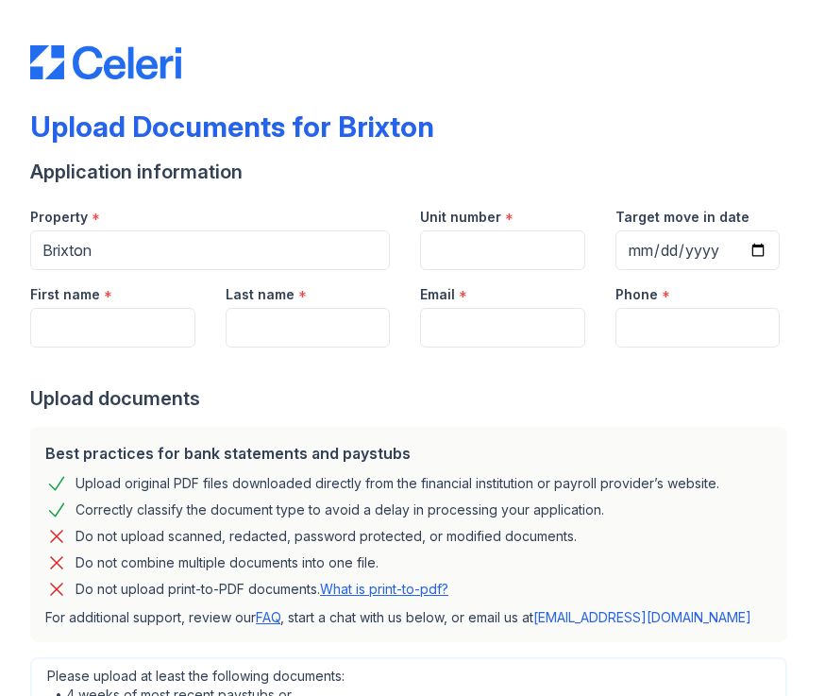 The height and width of the screenshot is (696, 825). What do you see at coordinates (461, 217) in the screenshot?
I see `label: Unit number` at bounding box center [461, 217].